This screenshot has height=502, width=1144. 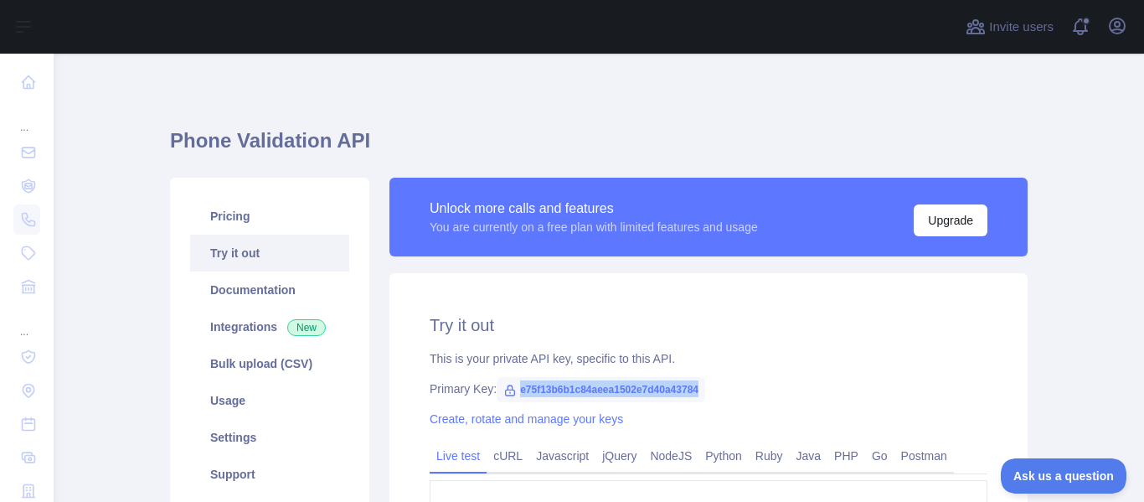 What do you see at coordinates (594, 227) in the screenshot?
I see `div: You are currently on a free plan with limited features and usage` at bounding box center [594, 227].